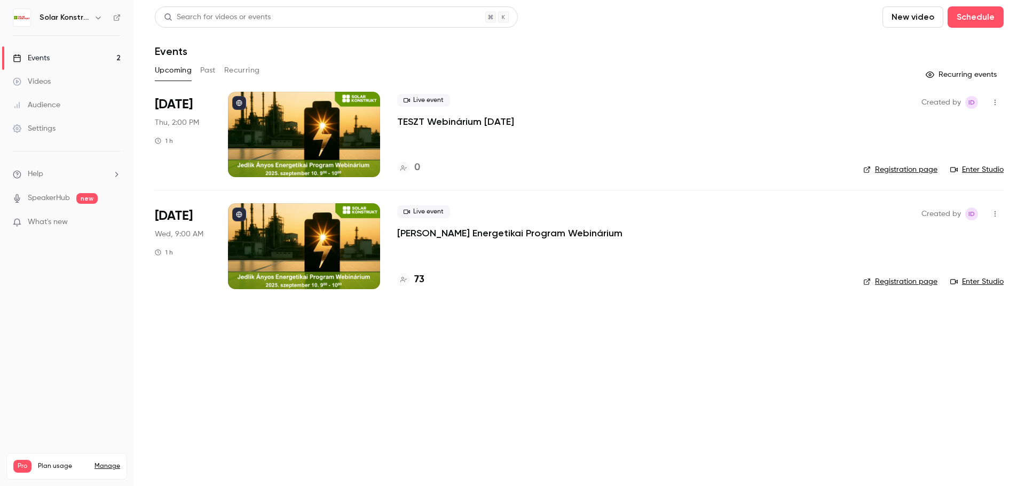  I want to click on h6: Solar Konstrukt Kft., so click(65, 18).